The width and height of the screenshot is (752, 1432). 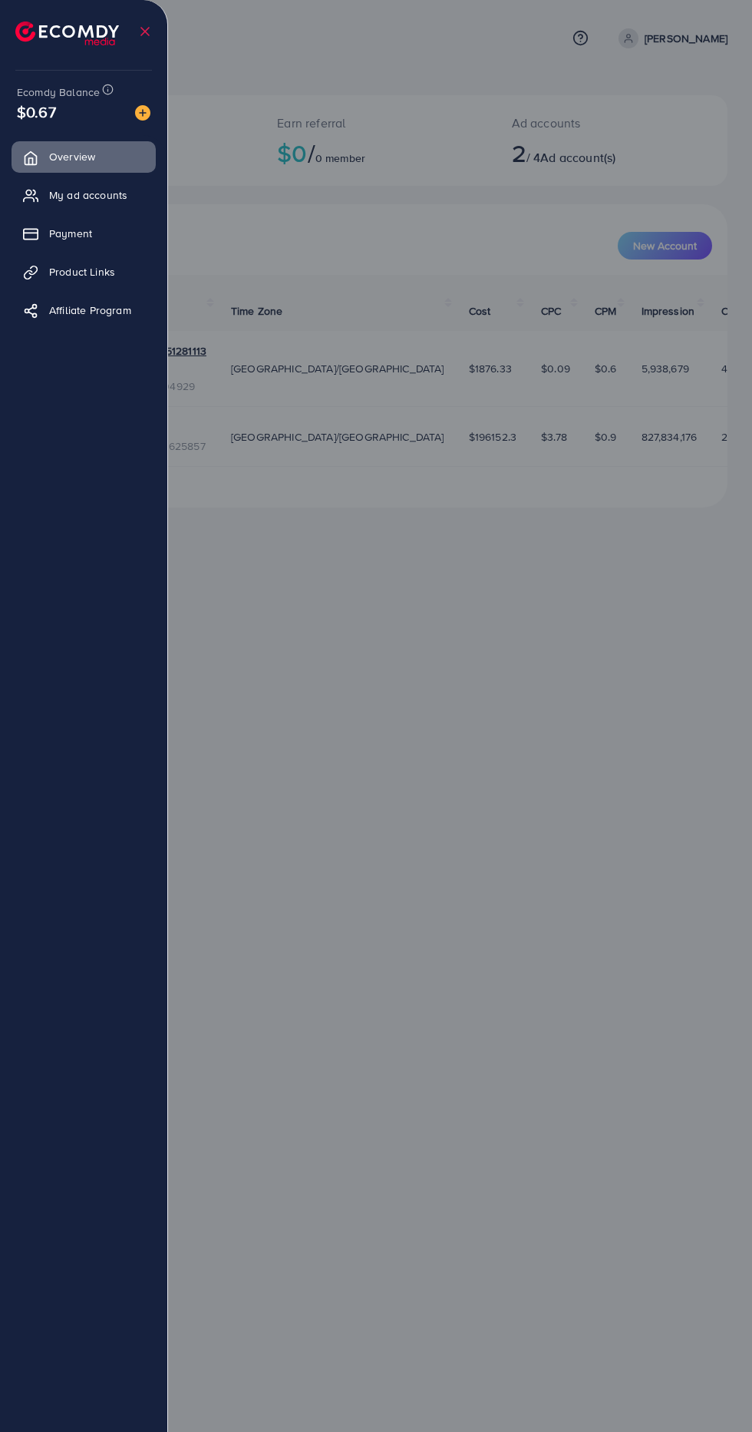 I want to click on a: Product Links, so click(x=84, y=272).